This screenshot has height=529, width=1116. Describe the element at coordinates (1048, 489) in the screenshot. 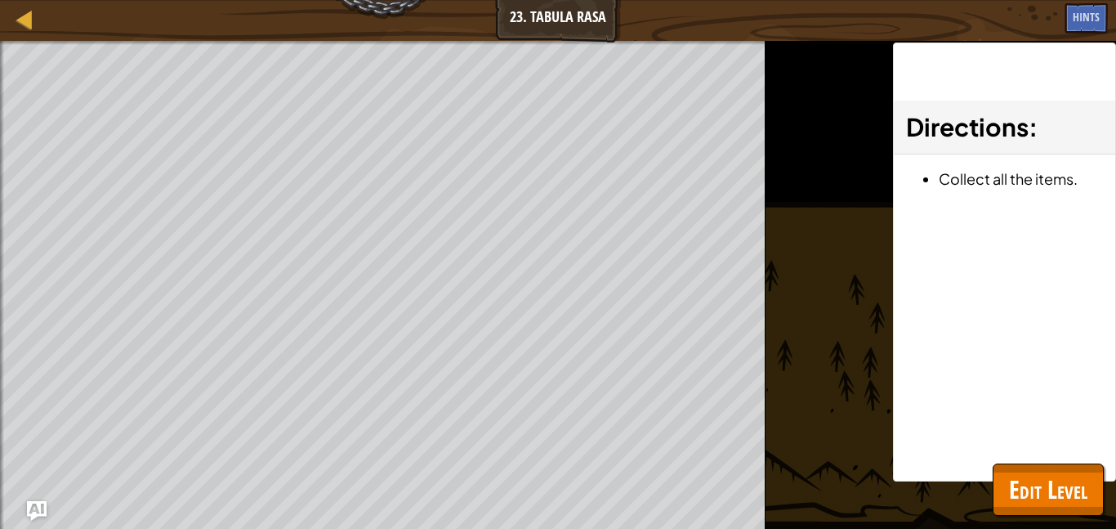

I see `span: Edit Level` at that location.